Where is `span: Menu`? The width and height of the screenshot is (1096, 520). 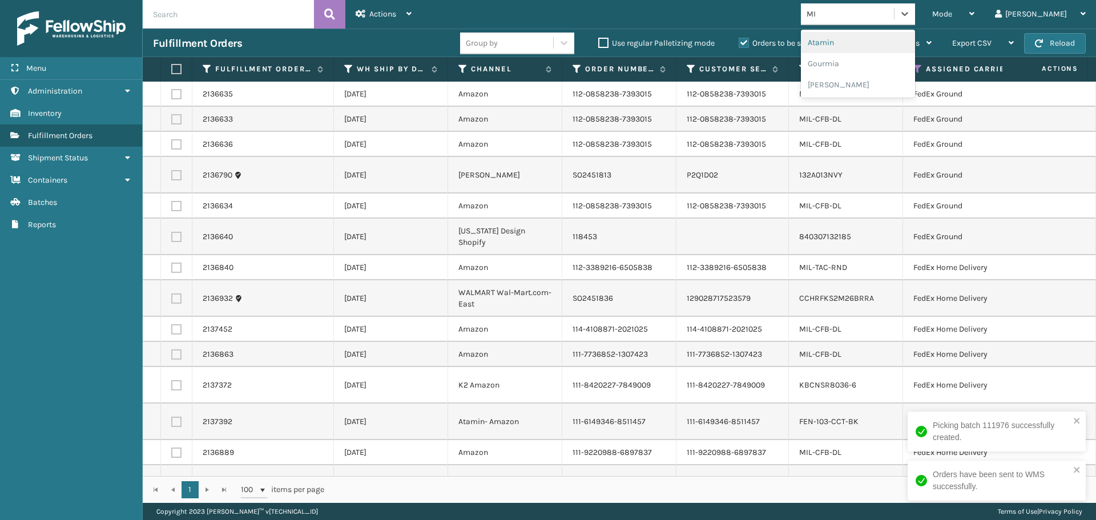 span: Menu is located at coordinates (36, 68).